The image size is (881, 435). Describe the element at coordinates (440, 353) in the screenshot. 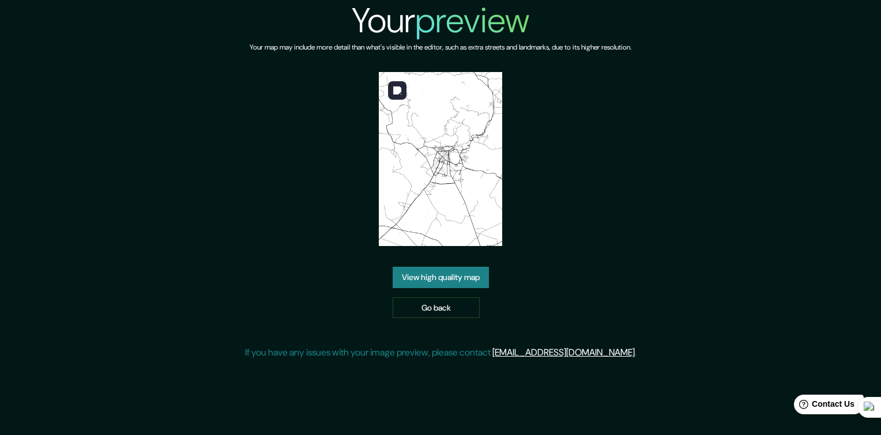

I see `p: If you have any issues with your image preview, please contact .` at that location.